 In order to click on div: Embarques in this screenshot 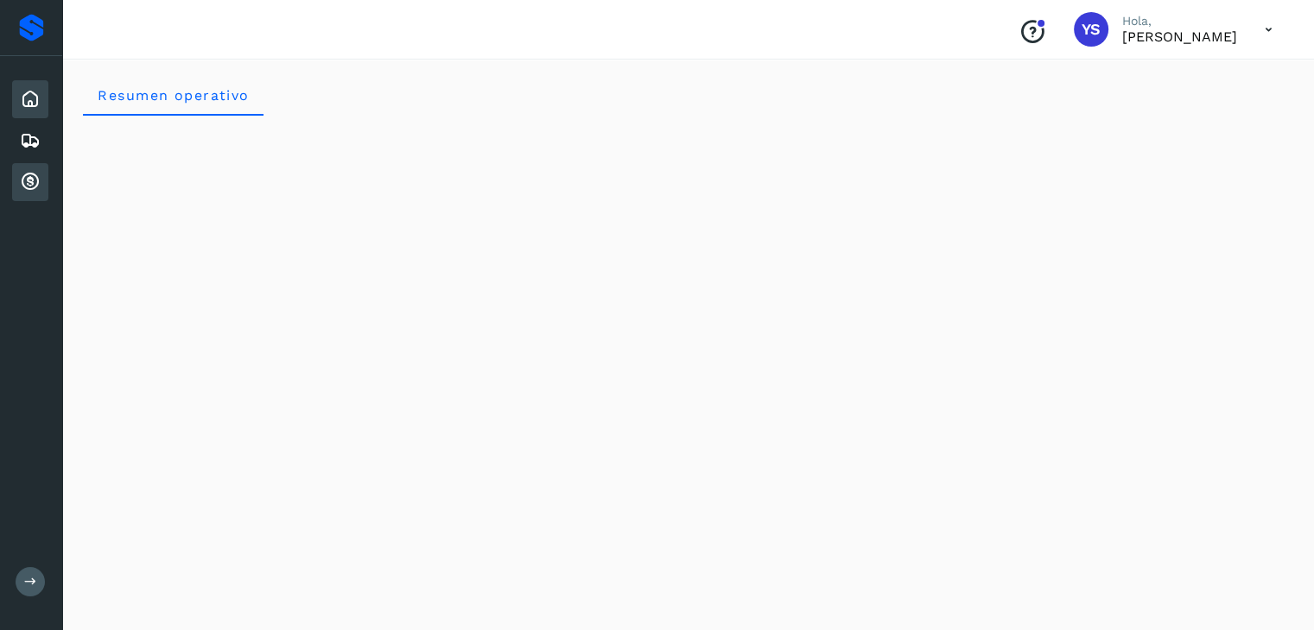, I will do `click(30, 141)`.